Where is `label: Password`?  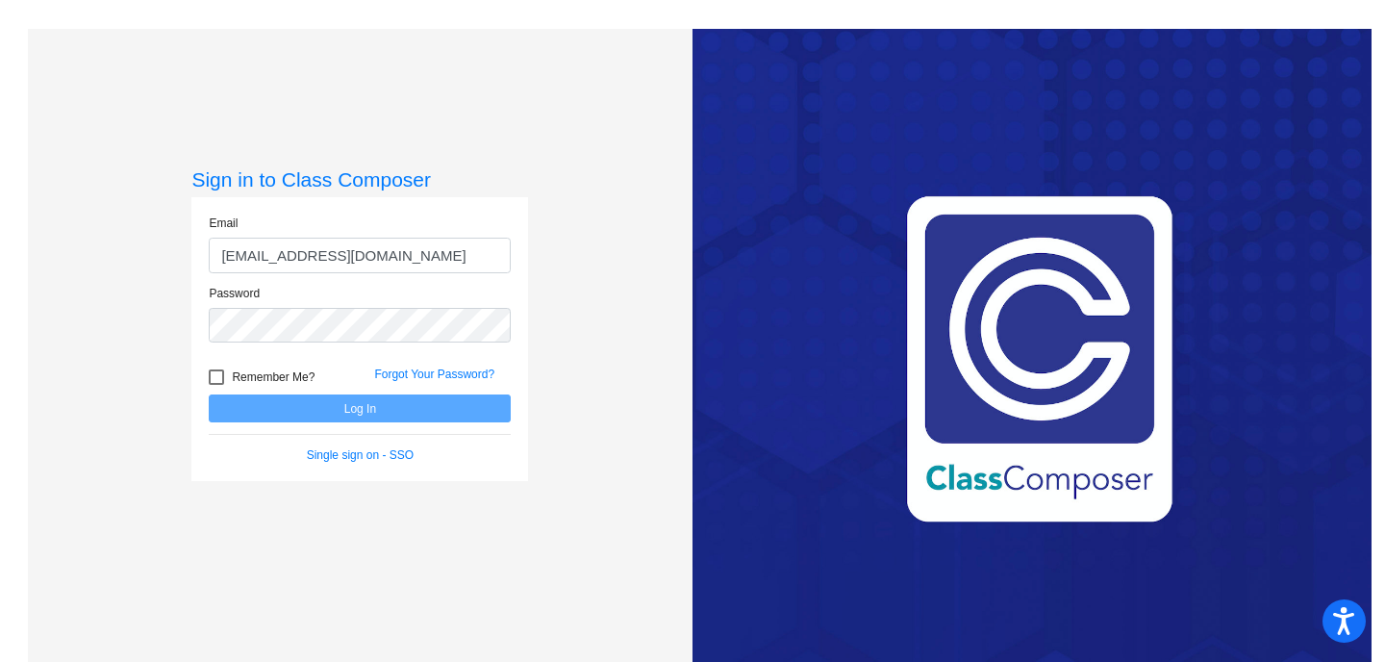
label: Password is located at coordinates (234, 293).